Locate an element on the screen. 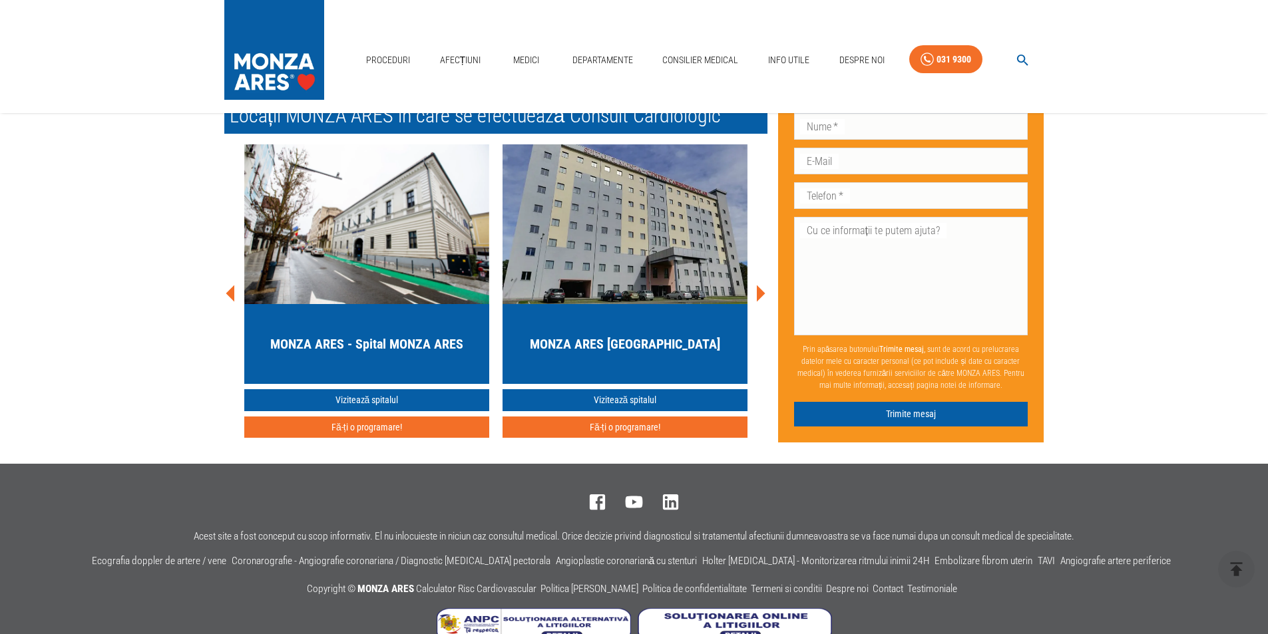 The width and height of the screenshot is (1268, 634). a: Medici is located at coordinates (527, 60).